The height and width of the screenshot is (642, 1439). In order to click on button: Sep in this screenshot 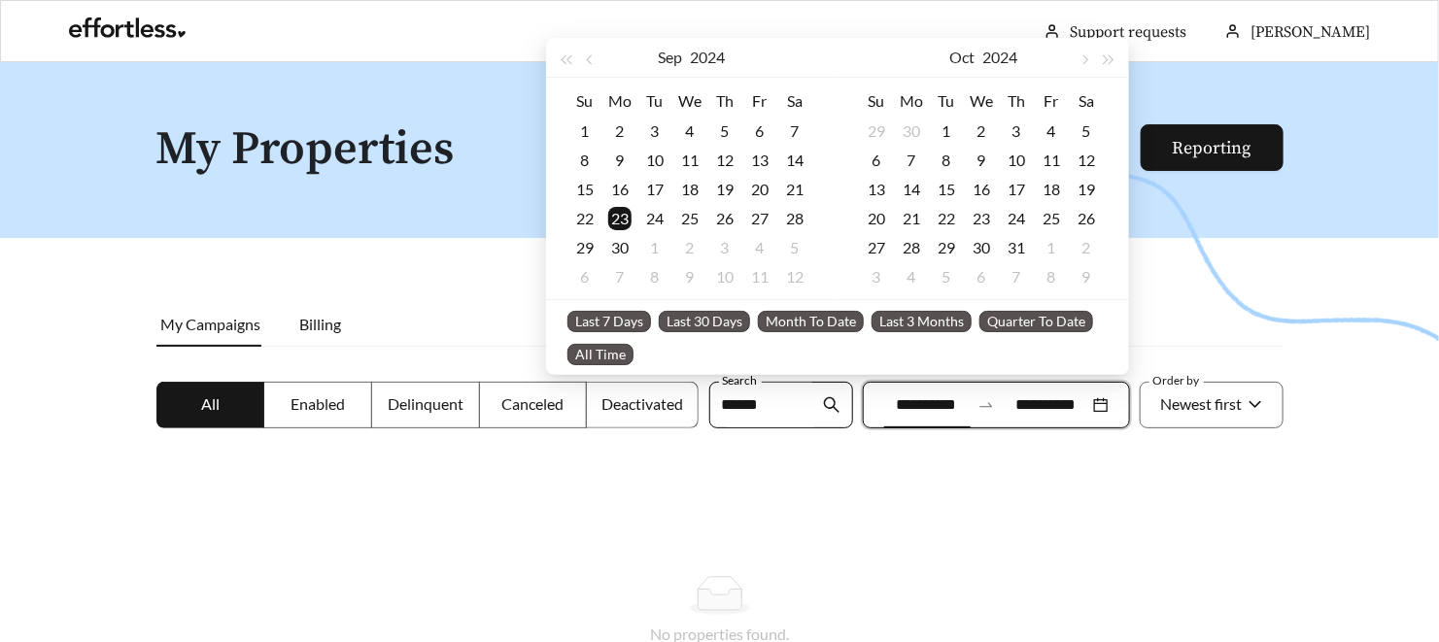, I will do `click(669, 57)`.